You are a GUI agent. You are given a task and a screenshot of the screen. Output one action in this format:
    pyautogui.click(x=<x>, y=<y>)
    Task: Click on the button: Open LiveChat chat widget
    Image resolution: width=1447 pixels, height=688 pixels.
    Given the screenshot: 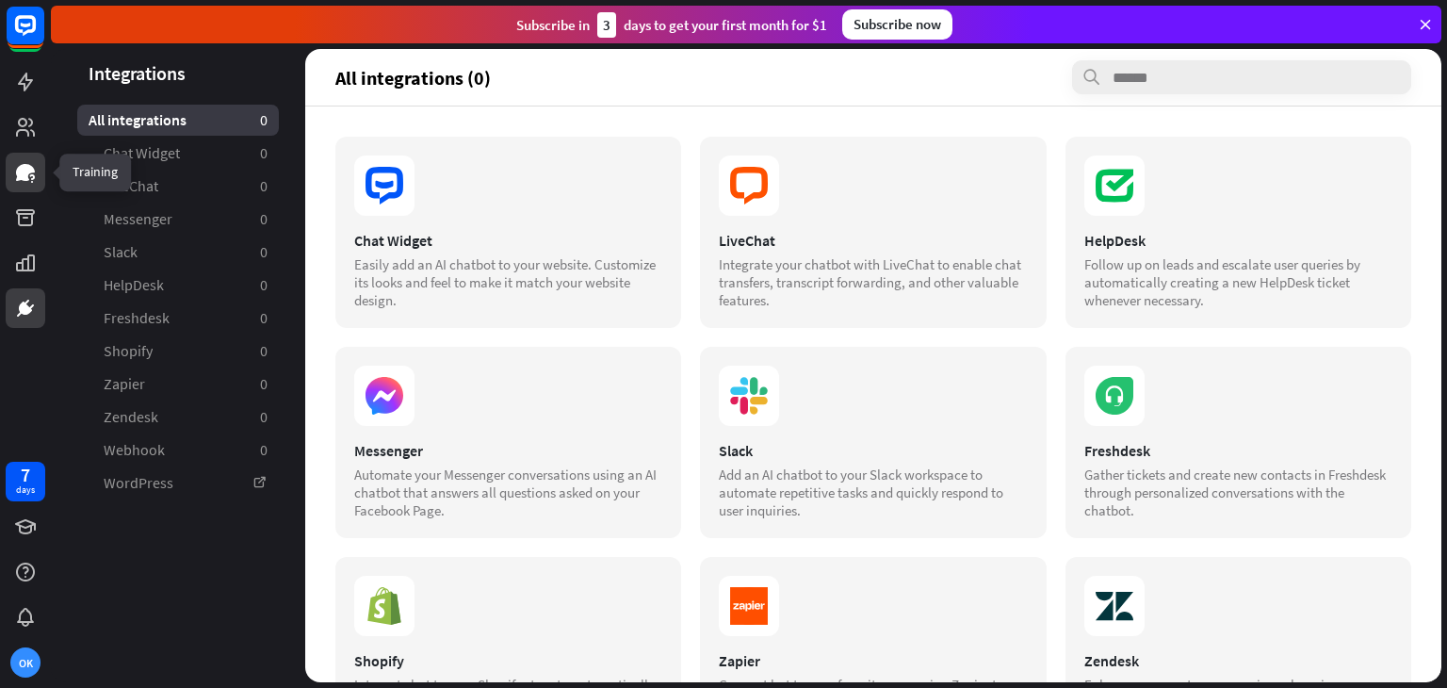 What is the action you would take?
    pyautogui.click(x=43, y=36)
    